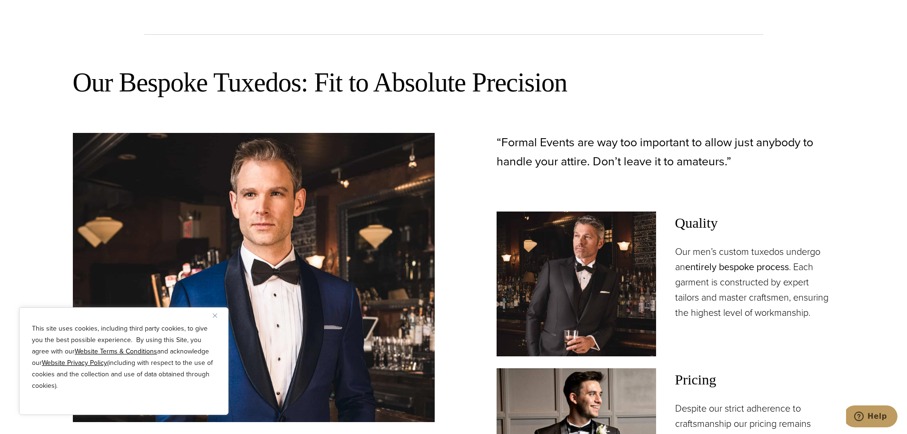  Describe the element at coordinates (737, 267) in the screenshot. I see `a: entirely bespoke process` at that location.